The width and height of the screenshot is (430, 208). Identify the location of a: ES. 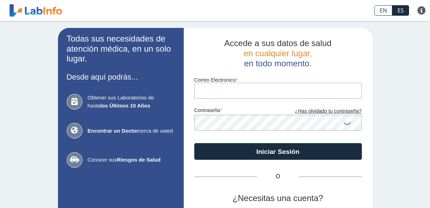
(400, 10).